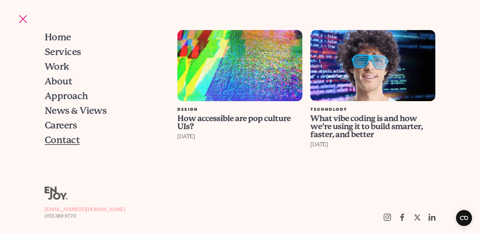 This screenshot has width=480, height=234. What do you see at coordinates (63, 52) in the screenshot?
I see `span: Services` at bounding box center [63, 52].